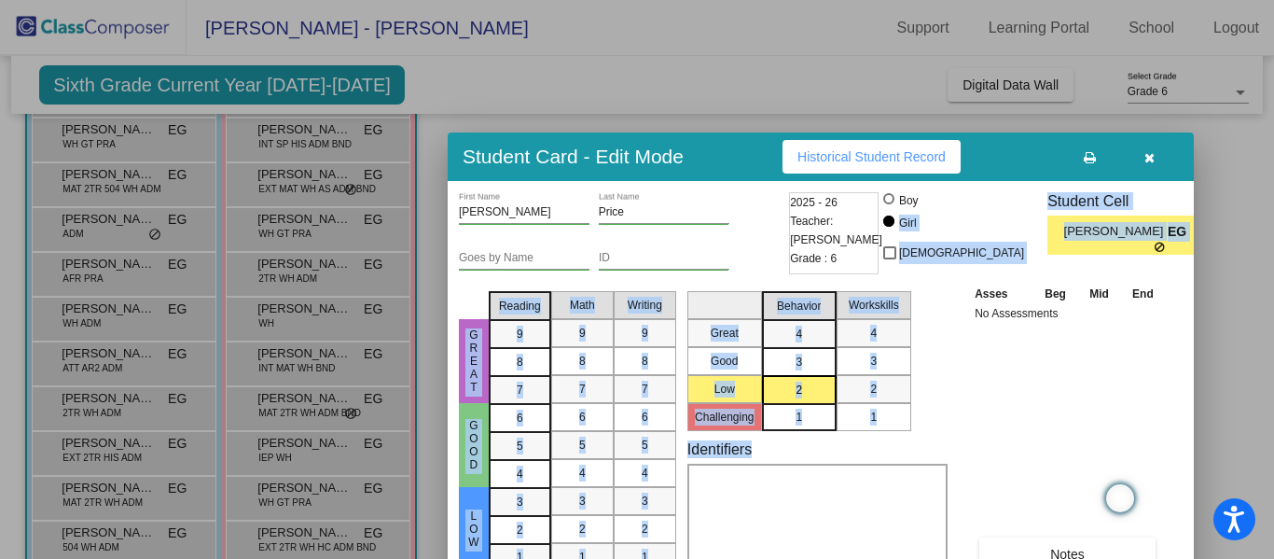  Describe the element at coordinates (798, 306) in the screenshot. I see `span: Behavior` at that location.